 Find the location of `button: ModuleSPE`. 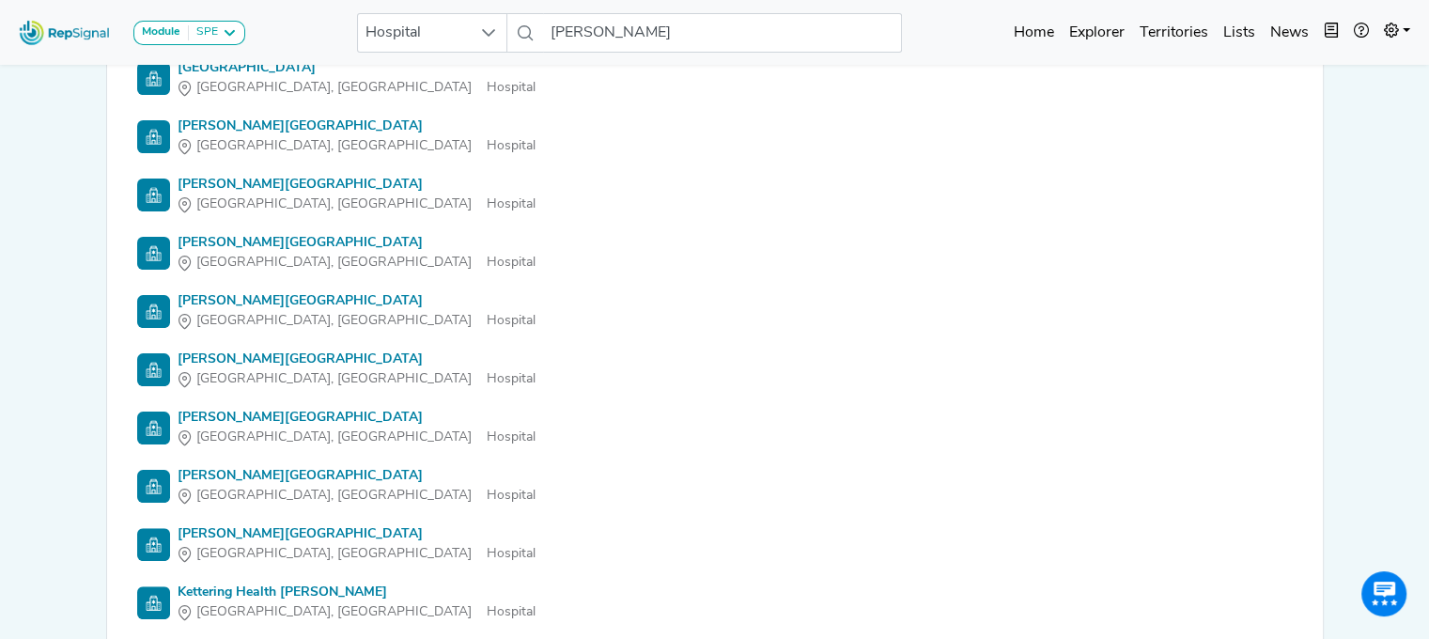

button: ModuleSPE is located at coordinates (189, 33).